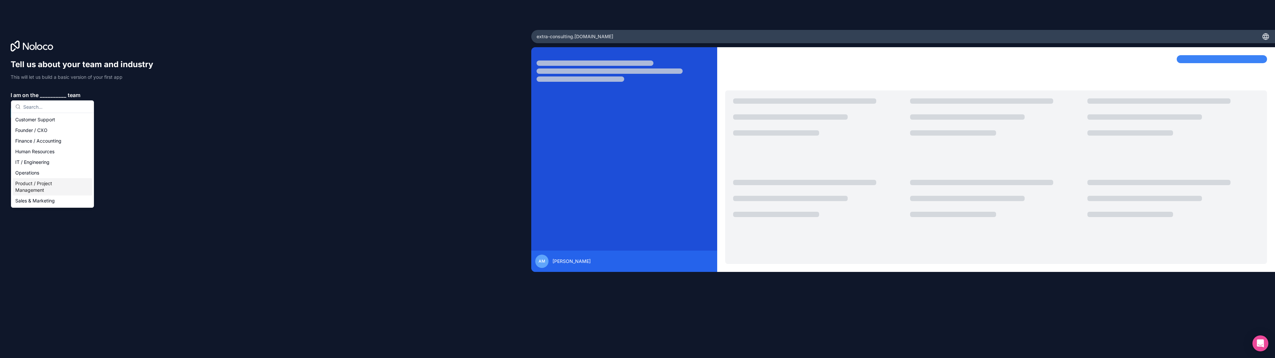 This screenshot has width=1275, height=358. Describe the element at coordinates (74, 95) in the screenshot. I see `span: team` at that location.